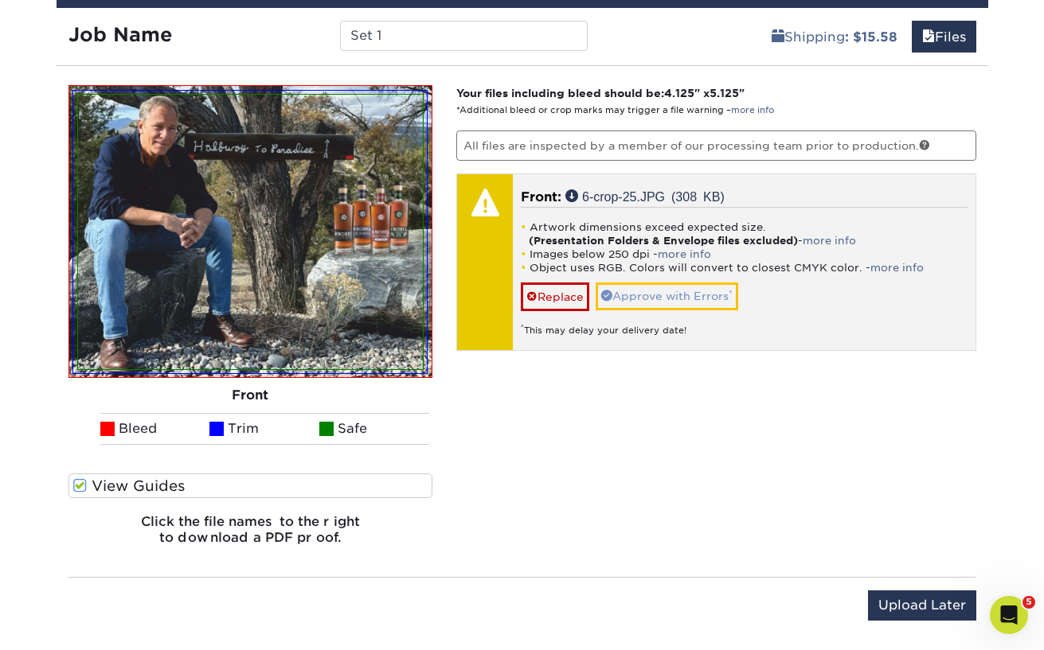  What do you see at coordinates (251, 486) in the screenshot?
I see `label: View Guides` at bounding box center [251, 486].